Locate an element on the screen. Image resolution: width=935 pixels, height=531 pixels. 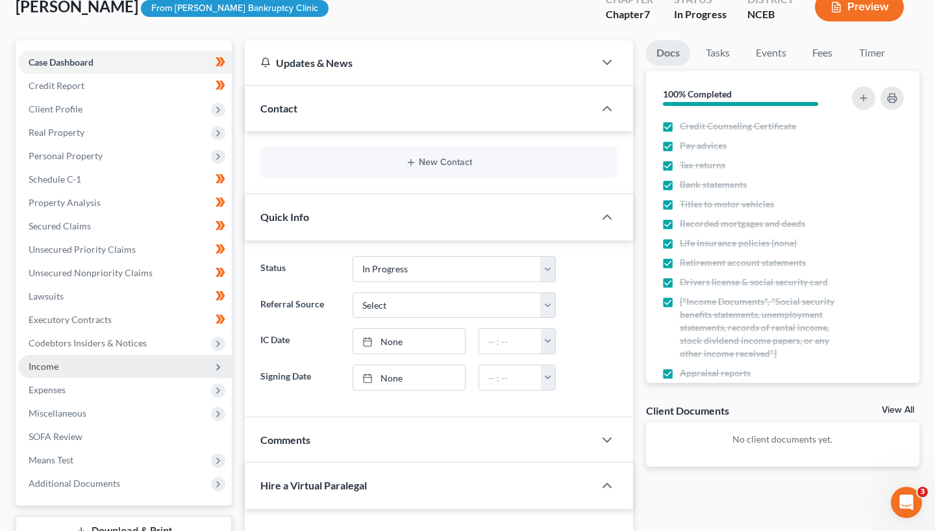
button: New Contact is located at coordinates (439, 162).